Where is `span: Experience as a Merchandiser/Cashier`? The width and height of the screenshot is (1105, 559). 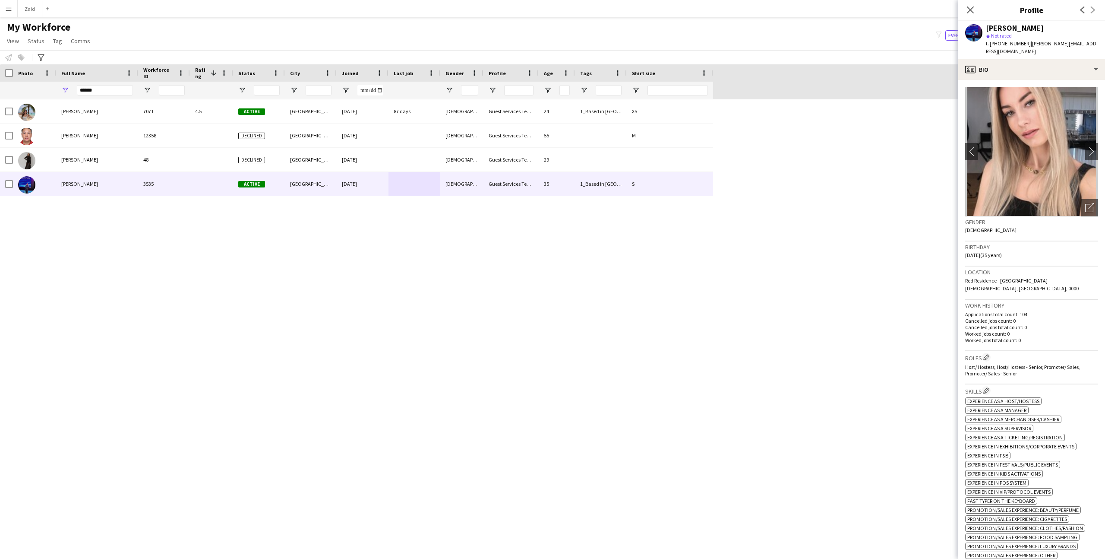
span: Experience as a Merchandiser/Cashier is located at coordinates (1013, 419).